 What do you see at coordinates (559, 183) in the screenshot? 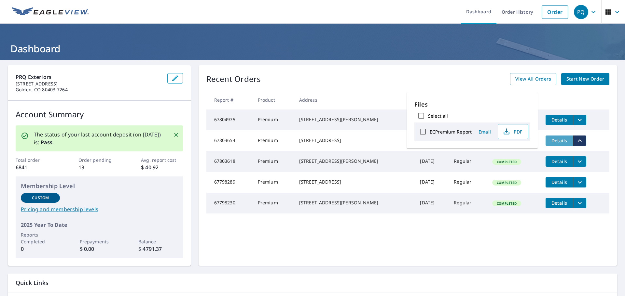
I see `button: detailsBtn-67798289` at bounding box center [559, 183].